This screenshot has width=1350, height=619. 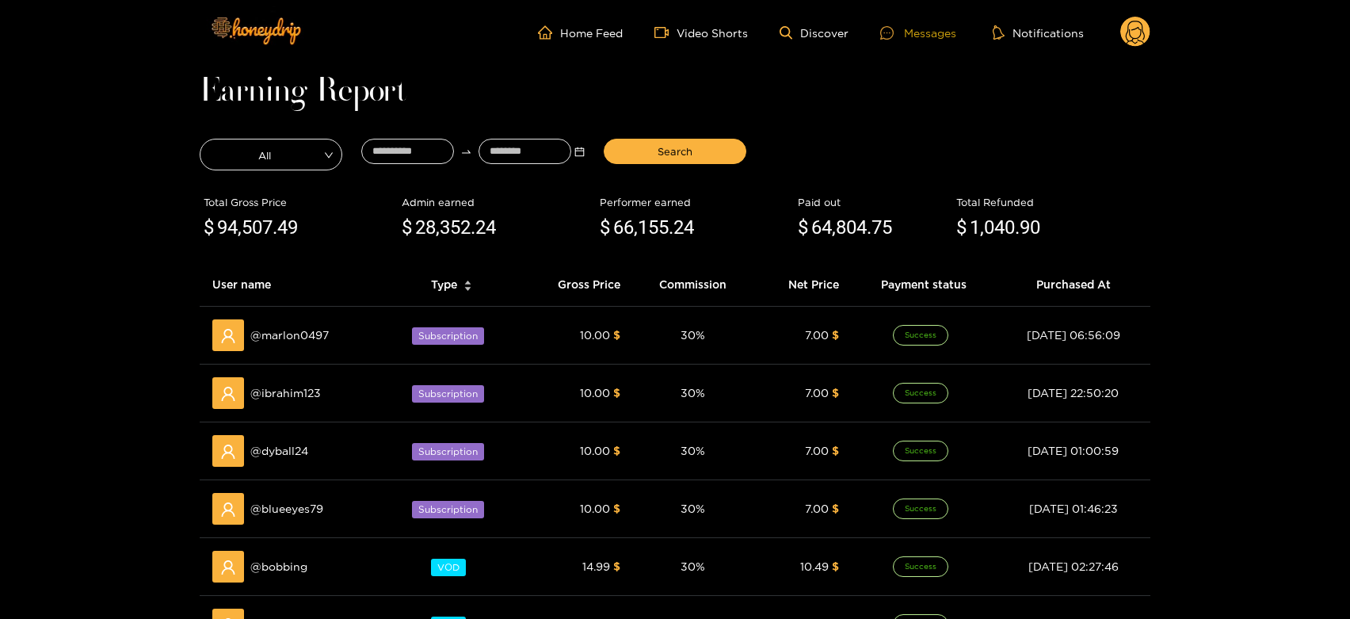 What do you see at coordinates (576, 284) in the screenshot?
I see `th: Gross Price` at bounding box center [576, 284].